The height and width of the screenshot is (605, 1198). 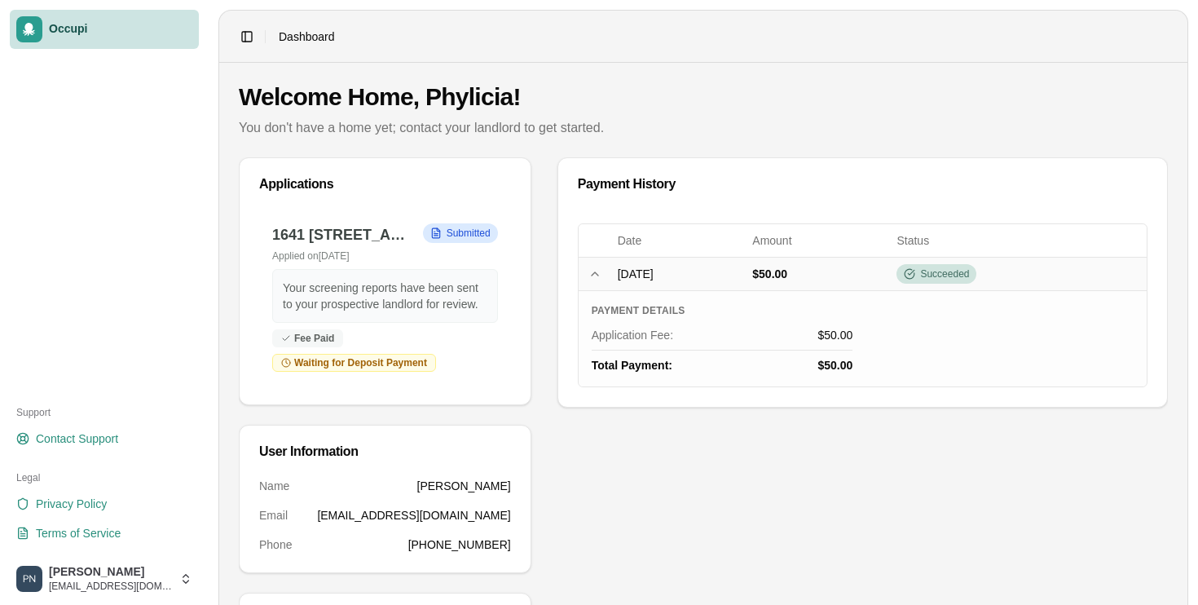 I want to click on th: Amount, so click(x=818, y=240).